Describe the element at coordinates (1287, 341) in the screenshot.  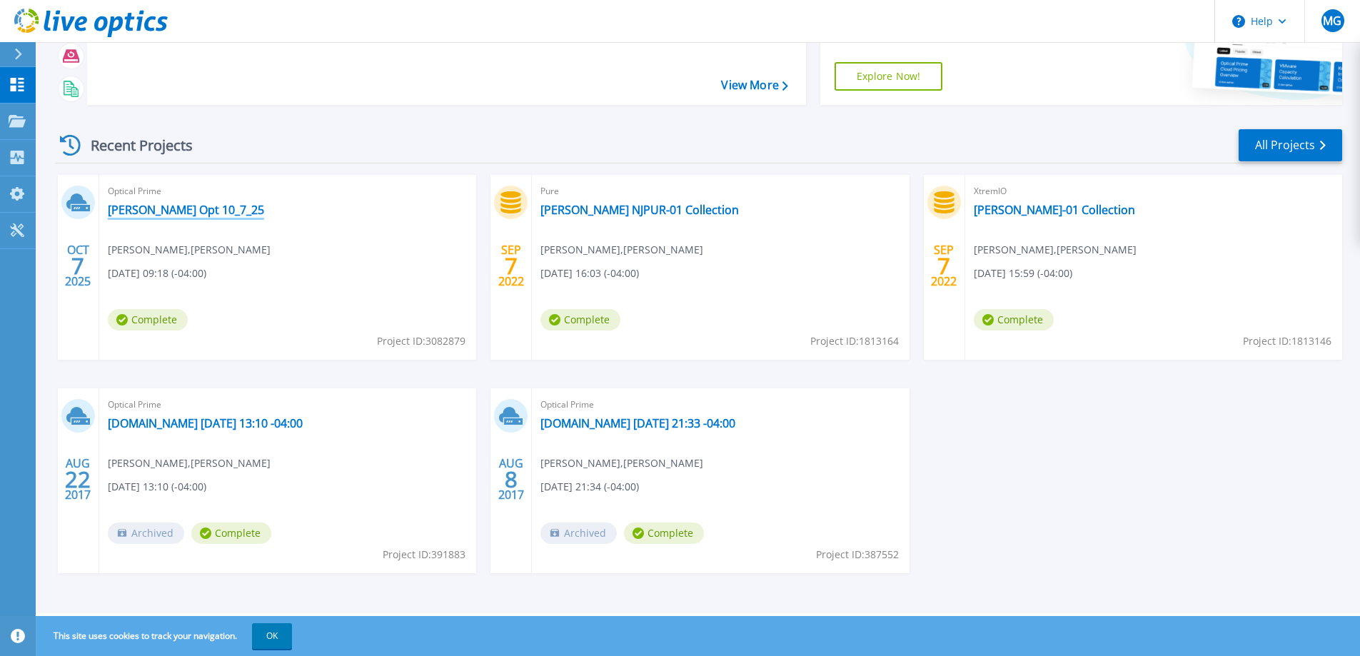
I see `span: Project ID: 1813146` at that location.